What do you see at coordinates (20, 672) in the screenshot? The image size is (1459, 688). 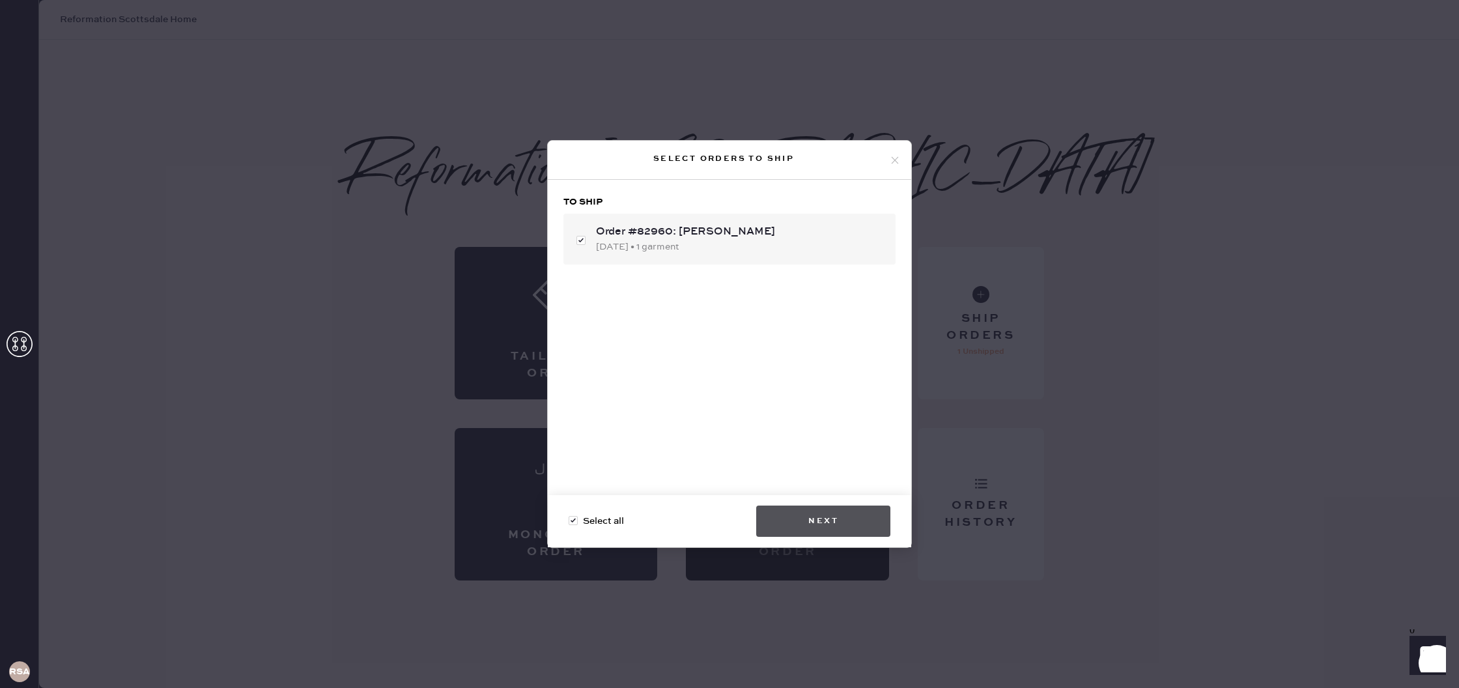 I see `h3: RSA` at bounding box center [20, 672].